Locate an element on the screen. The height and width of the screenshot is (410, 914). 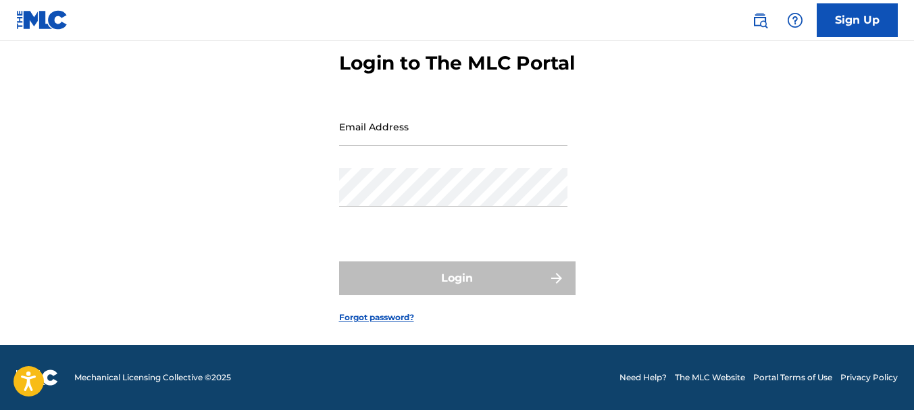
h3: Login to The MLC Portal is located at coordinates (457, 63).